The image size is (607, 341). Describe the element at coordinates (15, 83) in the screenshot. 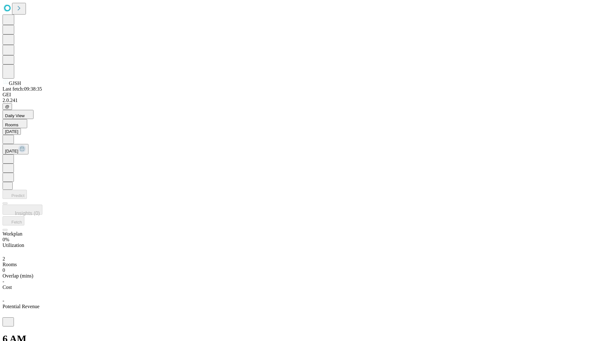

I see `span: GJSH` at that location.